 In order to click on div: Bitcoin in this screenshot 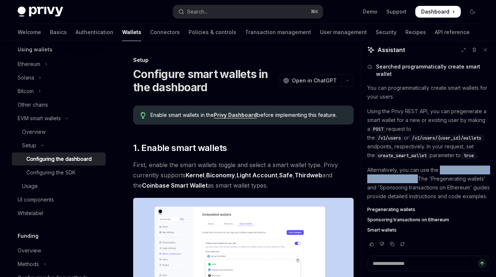, I will do `click(26, 91)`.